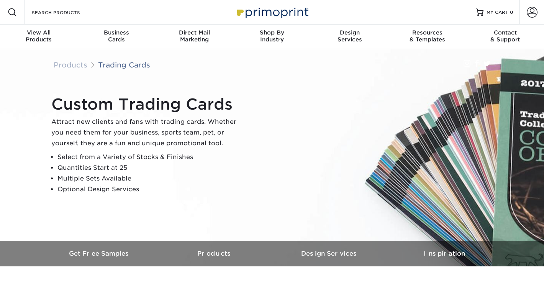 The height and width of the screenshot is (284, 544). I want to click on a: Direct MailMarketing, so click(194, 37).